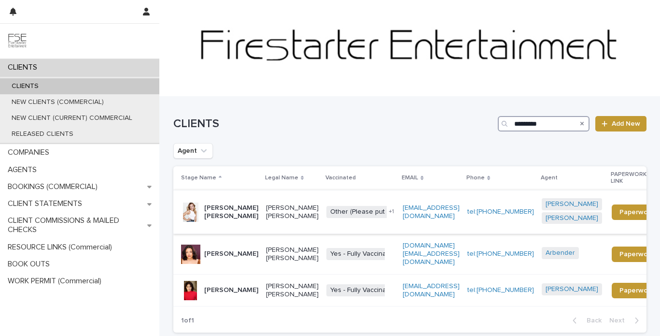 The image size is (660, 336). Describe the element at coordinates (620, 320) in the screenshot. I see `span: Next` at that location.